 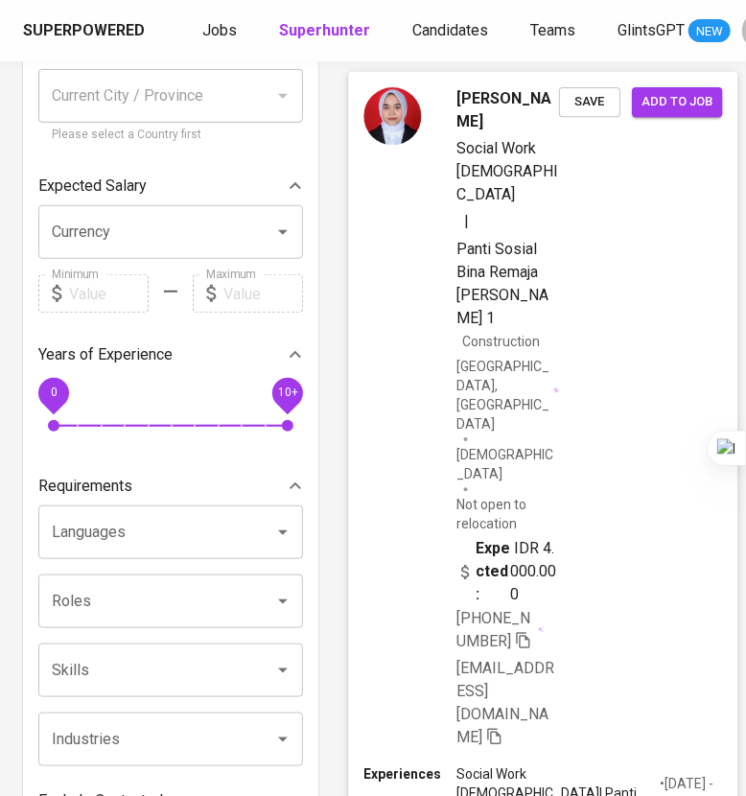 What do you see at coordinates (171, 486) in the screenshot?
I see `div: Requirements` at bounding box center [171, 486].